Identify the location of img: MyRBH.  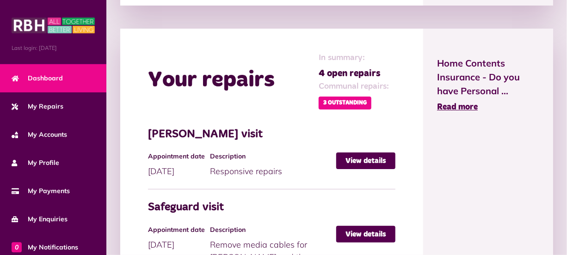
(53, 25).